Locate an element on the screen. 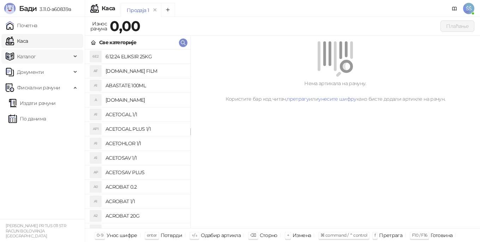 Image resolution: width=480 pixels, height=242 pixels. a: Почетна is located at coordinates (22, 25).